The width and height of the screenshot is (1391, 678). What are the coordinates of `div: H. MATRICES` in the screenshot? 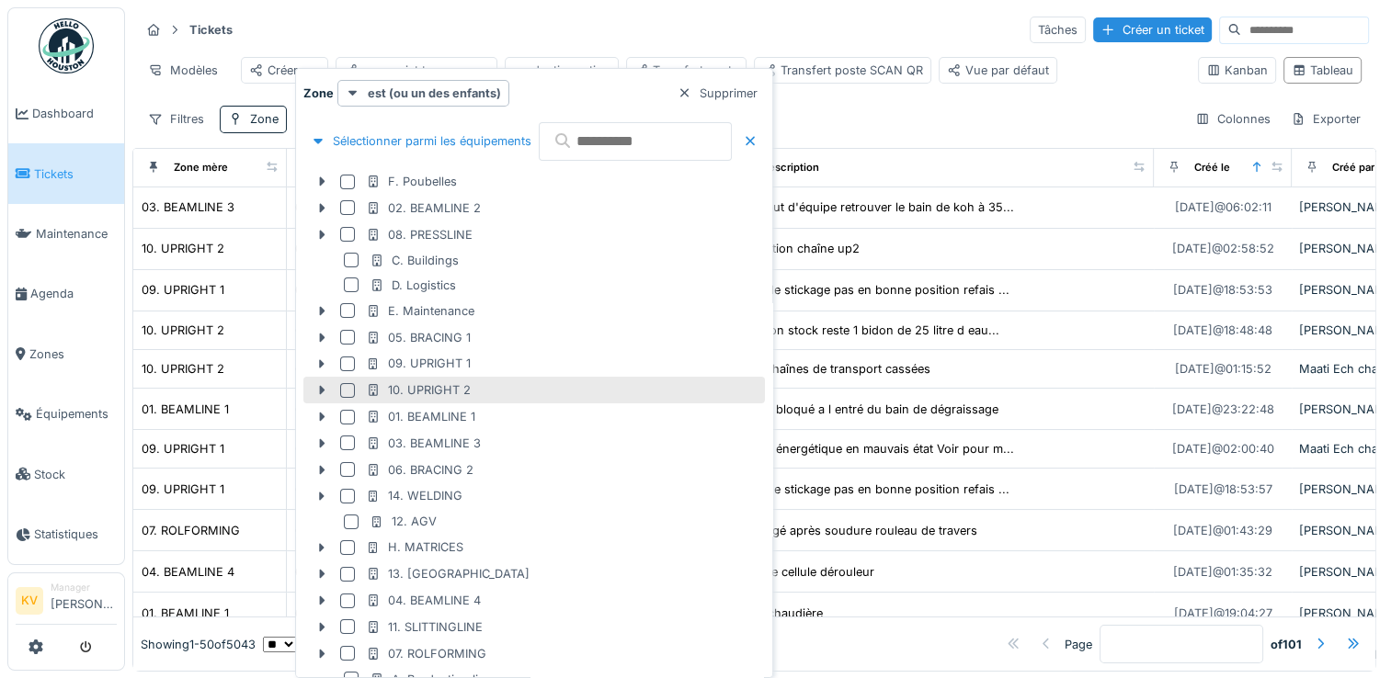 It's located at (415, 547).